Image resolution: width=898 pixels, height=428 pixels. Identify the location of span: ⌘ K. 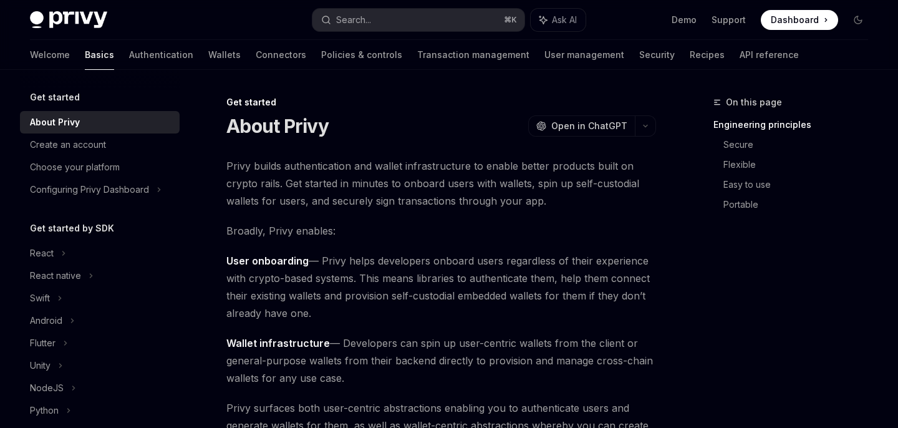
(510, 20).